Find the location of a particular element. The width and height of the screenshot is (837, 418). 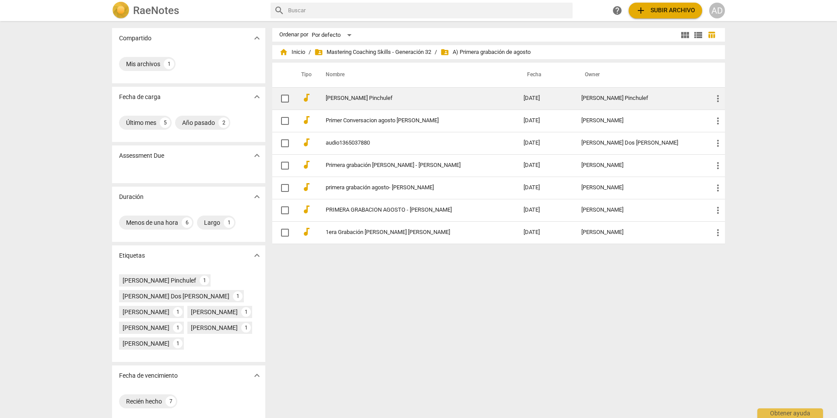

div: 7 is located at coordinates (171, 401).